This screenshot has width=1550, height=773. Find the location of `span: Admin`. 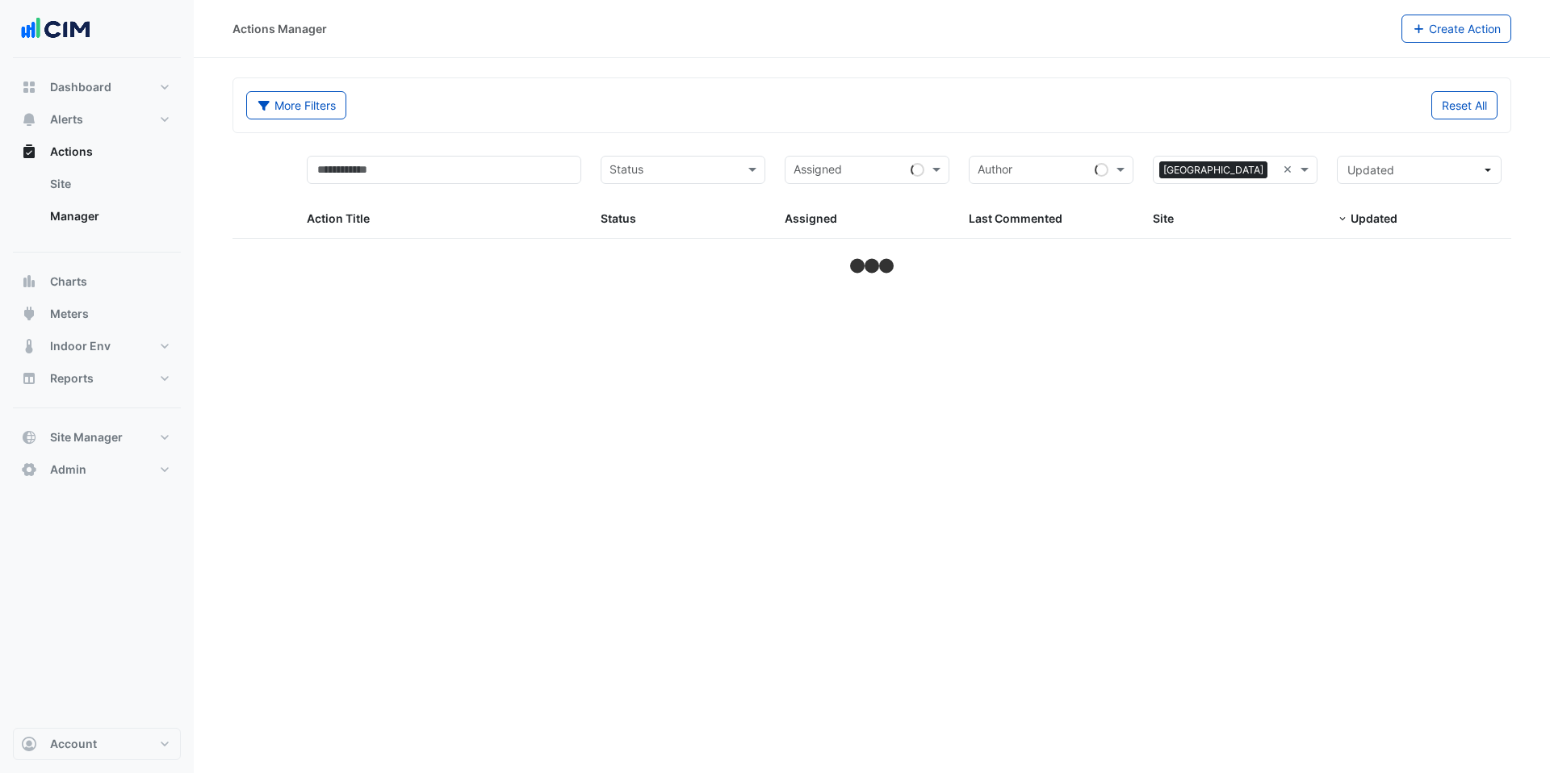

span: Admin is located at coordinates (68, 470).